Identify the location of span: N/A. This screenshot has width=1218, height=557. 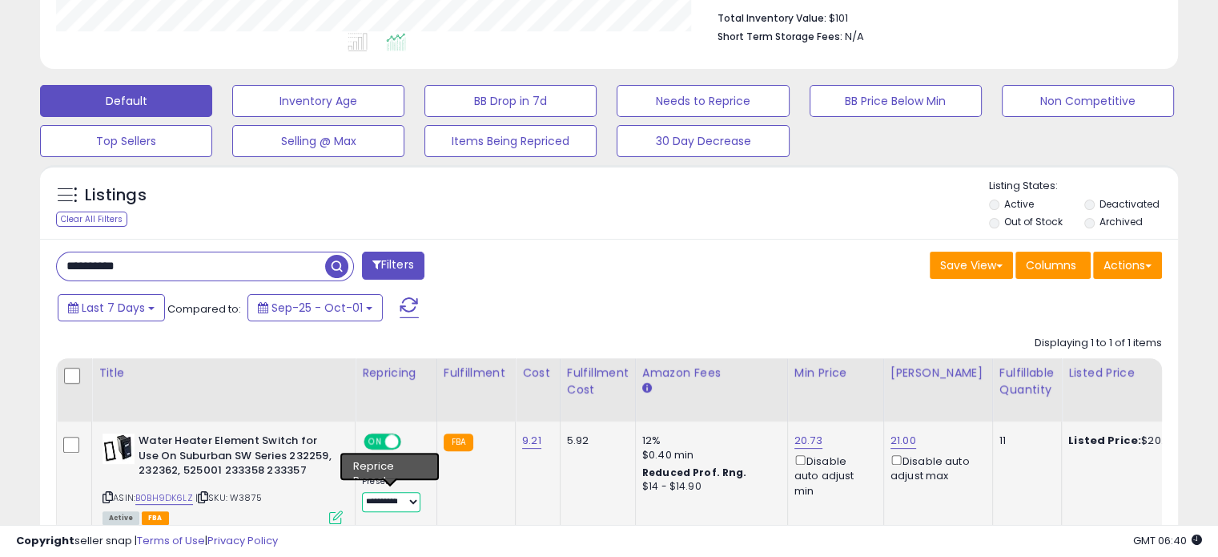
(855, 36).